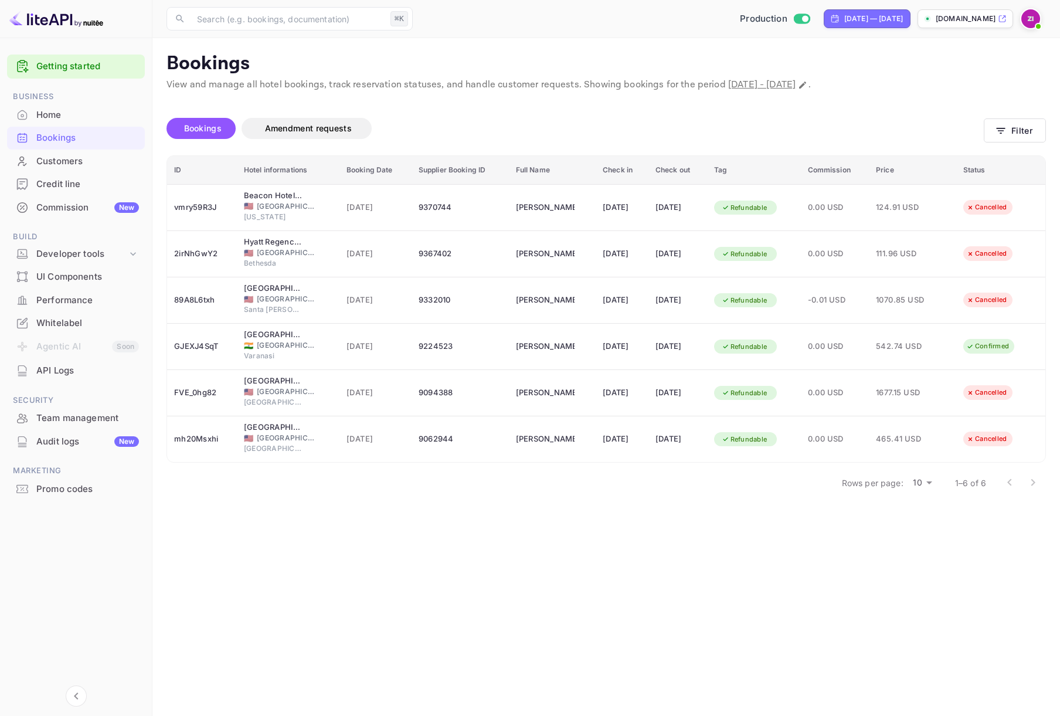  I want to click on div: Audit logs, so click(87, 441).